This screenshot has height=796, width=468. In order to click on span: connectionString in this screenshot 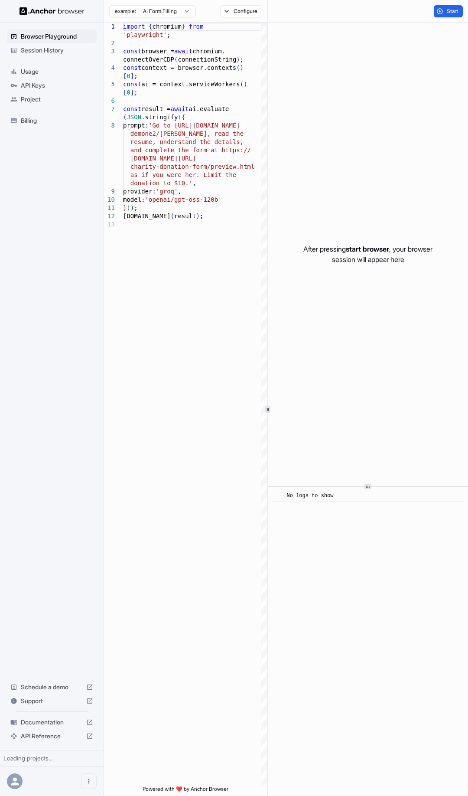, I will do `click(207, 59)`.